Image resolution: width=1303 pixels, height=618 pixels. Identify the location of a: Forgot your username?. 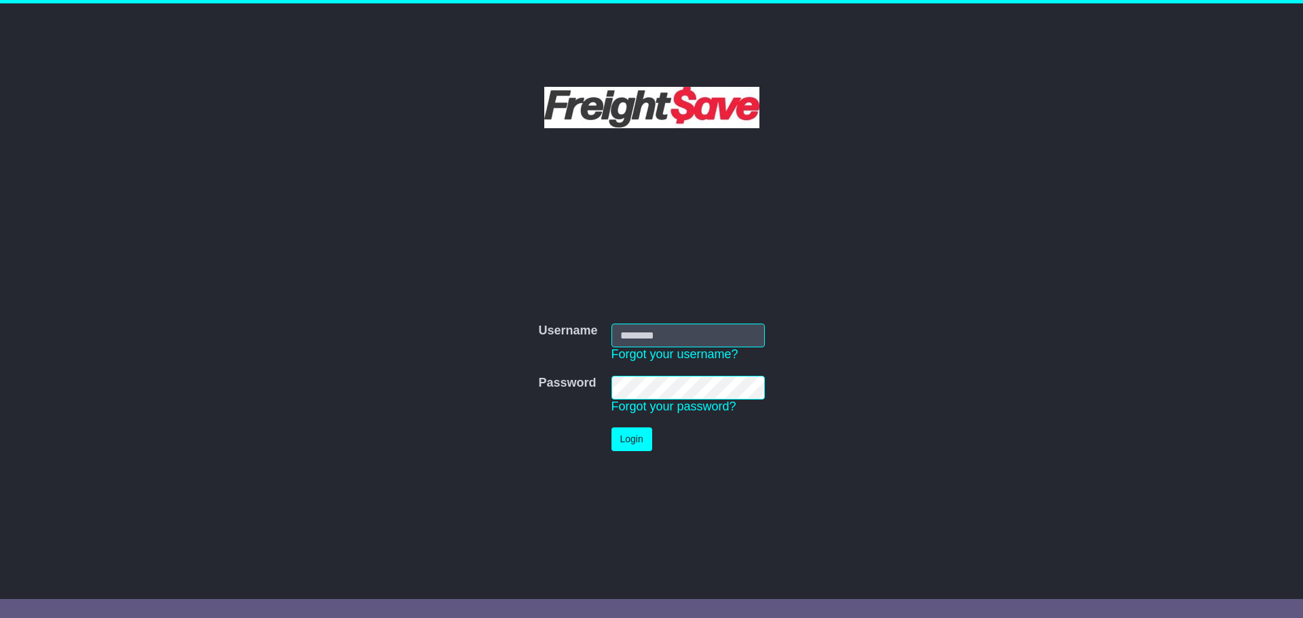
(674, 354).